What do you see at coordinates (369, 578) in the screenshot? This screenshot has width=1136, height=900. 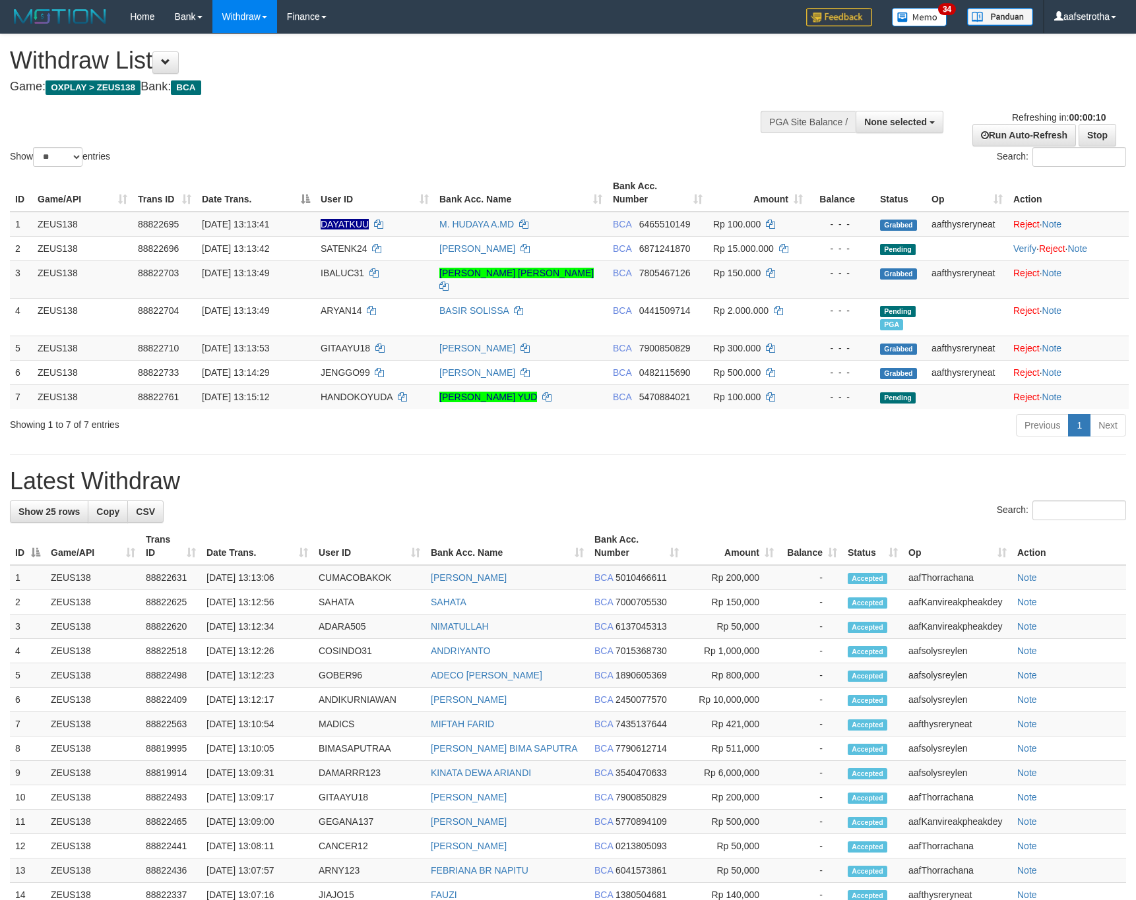 I see `td: CUMACOBAKOK` at bounding box center [369, 578].